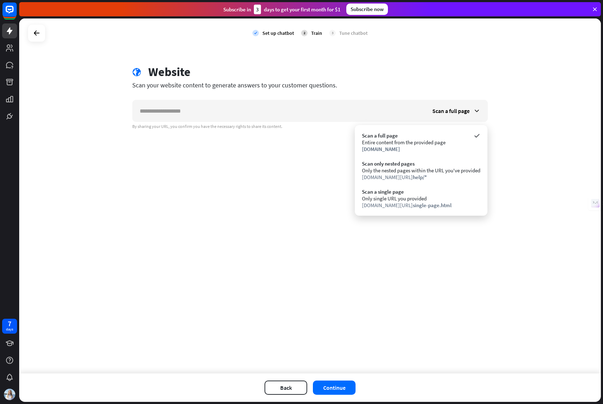 This screenshot has height=404, width=603. Describe the element at coordinates (255, 33) in the screenshot. I see `i: check` at that location.